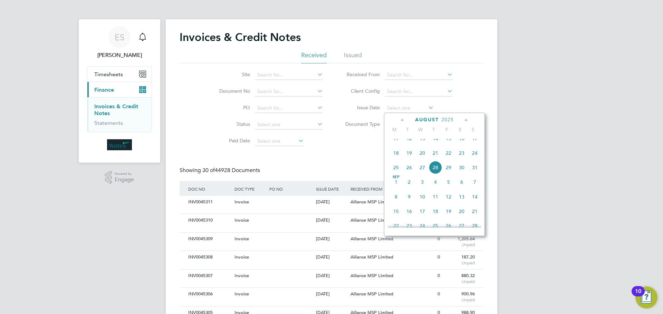  I want to click on button: Timesheets, so click(119, 74).